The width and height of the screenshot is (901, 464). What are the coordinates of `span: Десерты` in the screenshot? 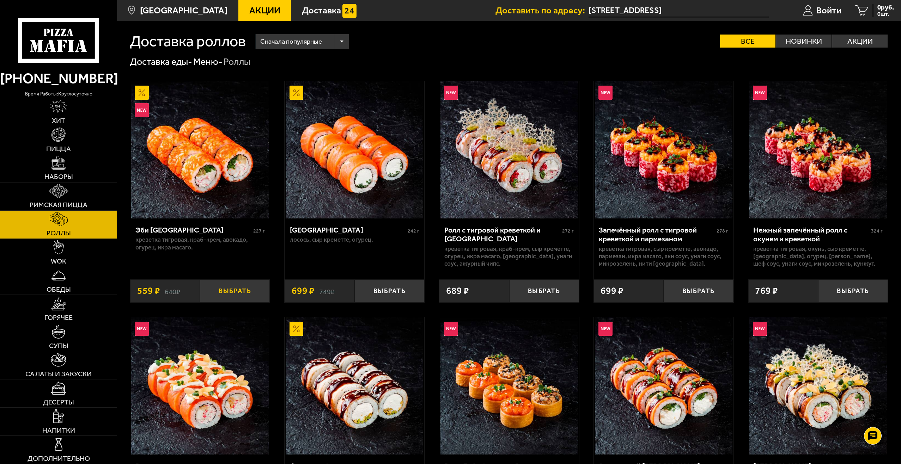 It's located at (59, 403).